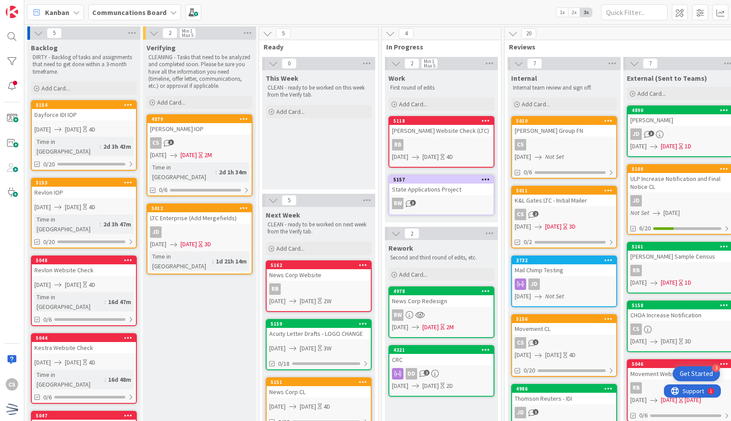 The image size is (731, 421). I want to click on div: RW, so click(441, 203).